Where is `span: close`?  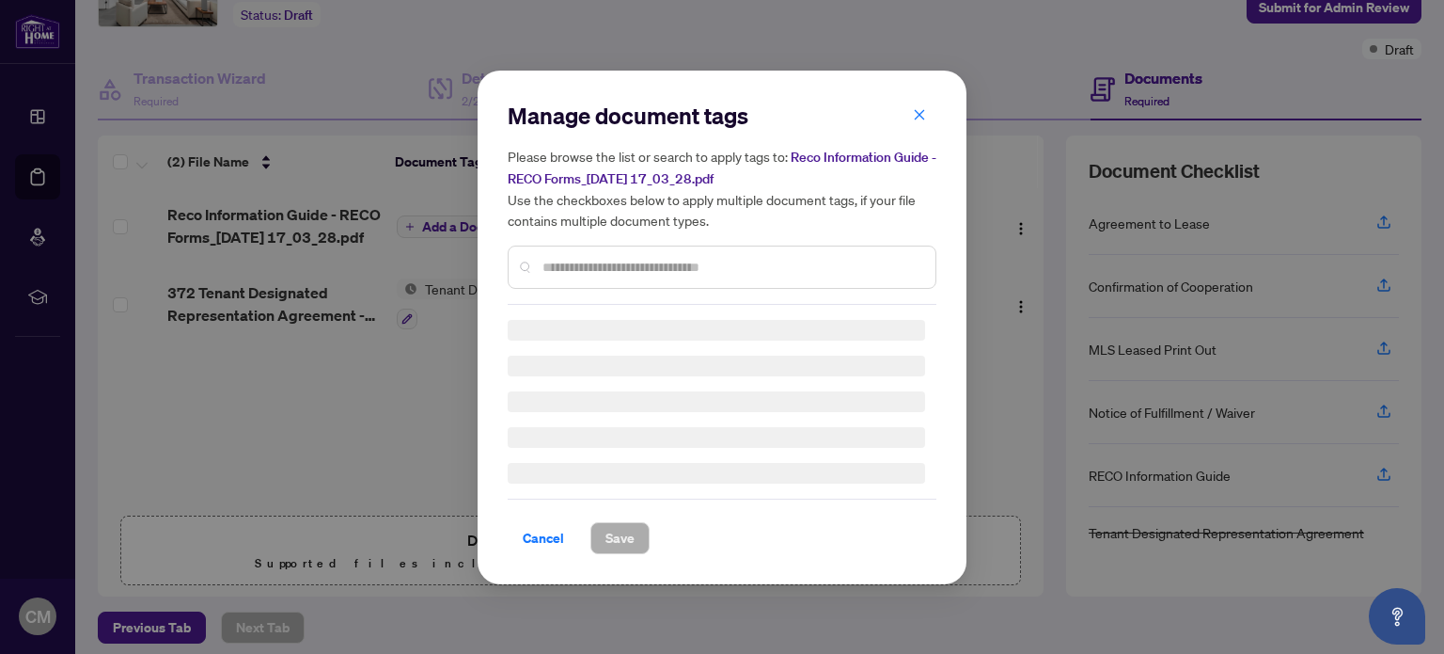
span: close is located at coordinates (920, 114).